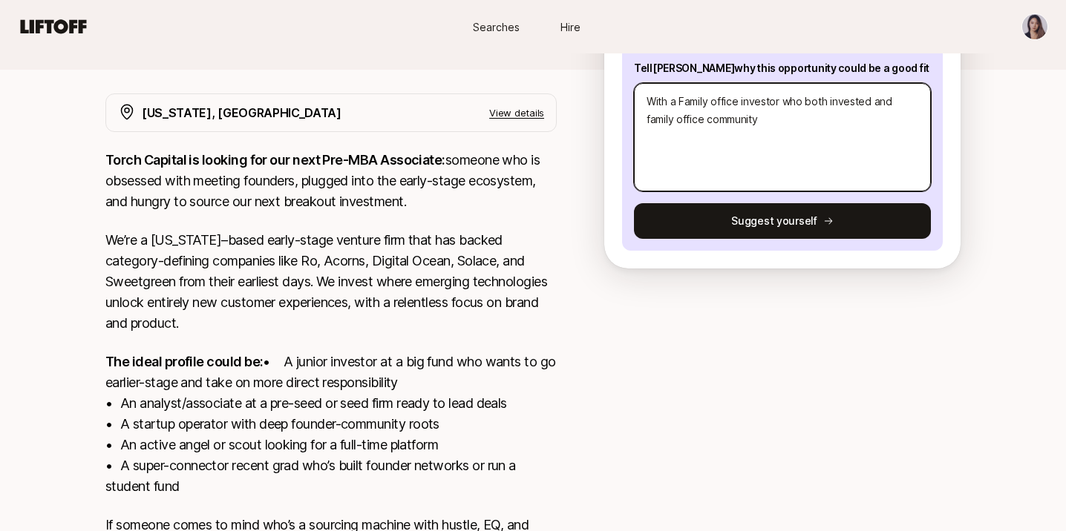 The height and width of the screenshot is (531, 1066). I want to click on strong: The ideal profile could be:, so click(184, 361).